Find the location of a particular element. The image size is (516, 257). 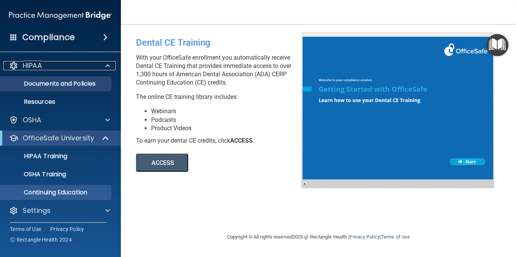

b: ACCESS is located at coordinates (242, 141).